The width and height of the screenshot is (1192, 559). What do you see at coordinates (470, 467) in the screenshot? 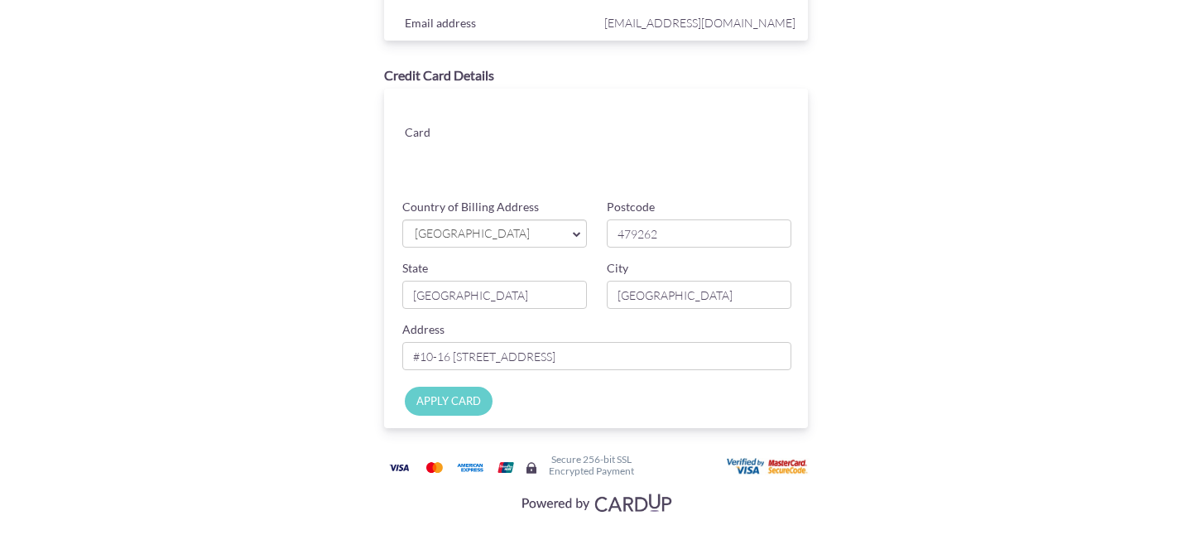
I see `img: American Express` at bounding box center [470, 467].